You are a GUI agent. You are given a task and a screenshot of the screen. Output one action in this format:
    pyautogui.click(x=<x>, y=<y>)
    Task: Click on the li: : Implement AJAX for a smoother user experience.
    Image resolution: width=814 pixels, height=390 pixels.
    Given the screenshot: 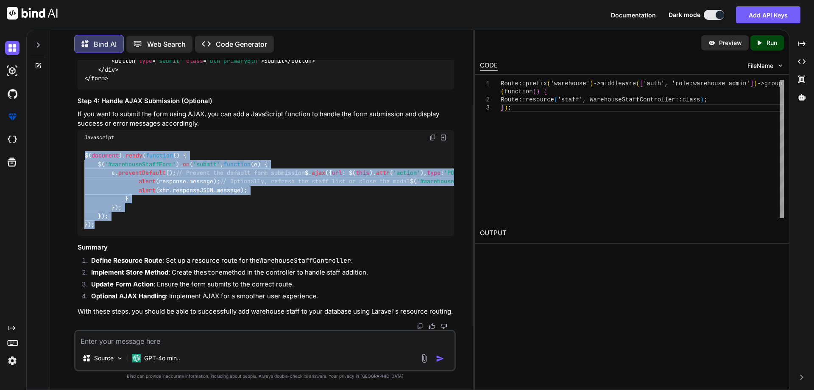 What is the action you would take?
    pyautogui.click(x=269, y=297)
    